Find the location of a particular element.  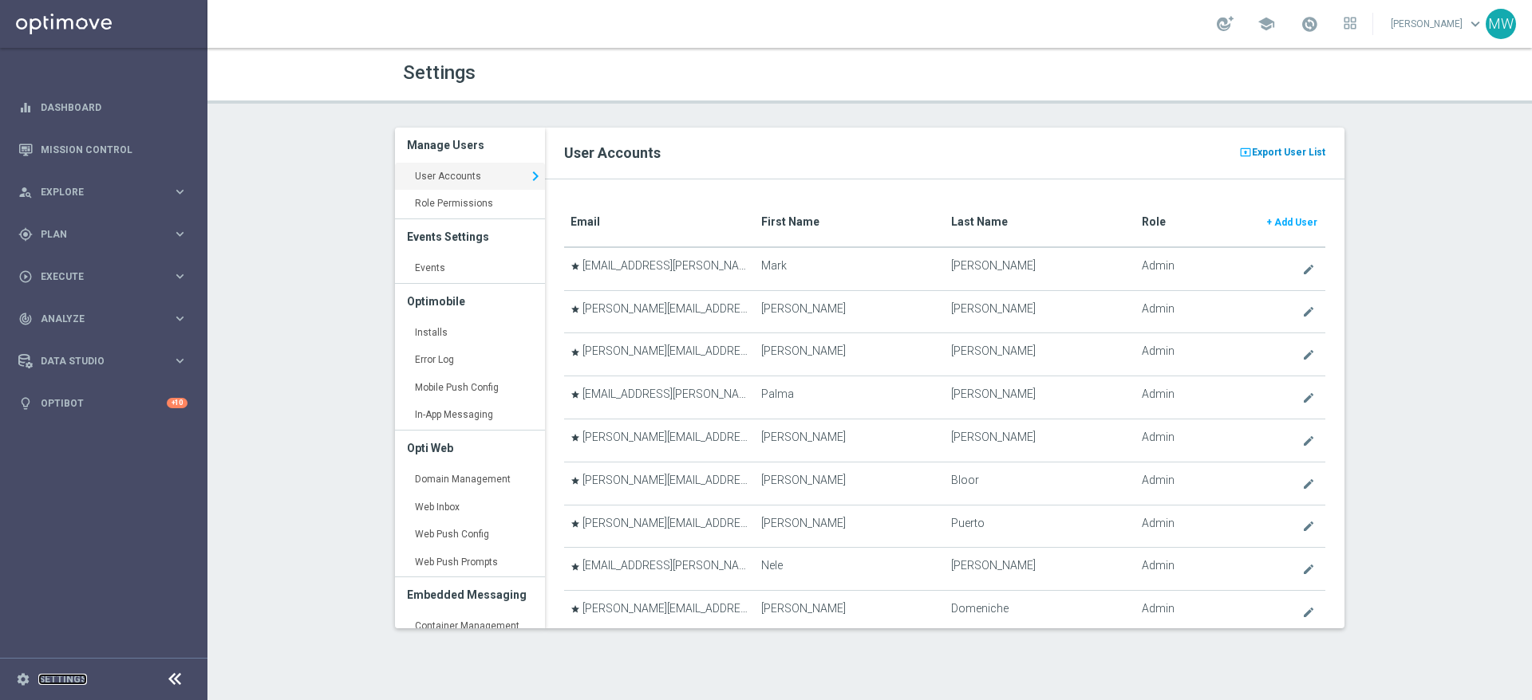

div: Execute is located at coordinates (95, 277).